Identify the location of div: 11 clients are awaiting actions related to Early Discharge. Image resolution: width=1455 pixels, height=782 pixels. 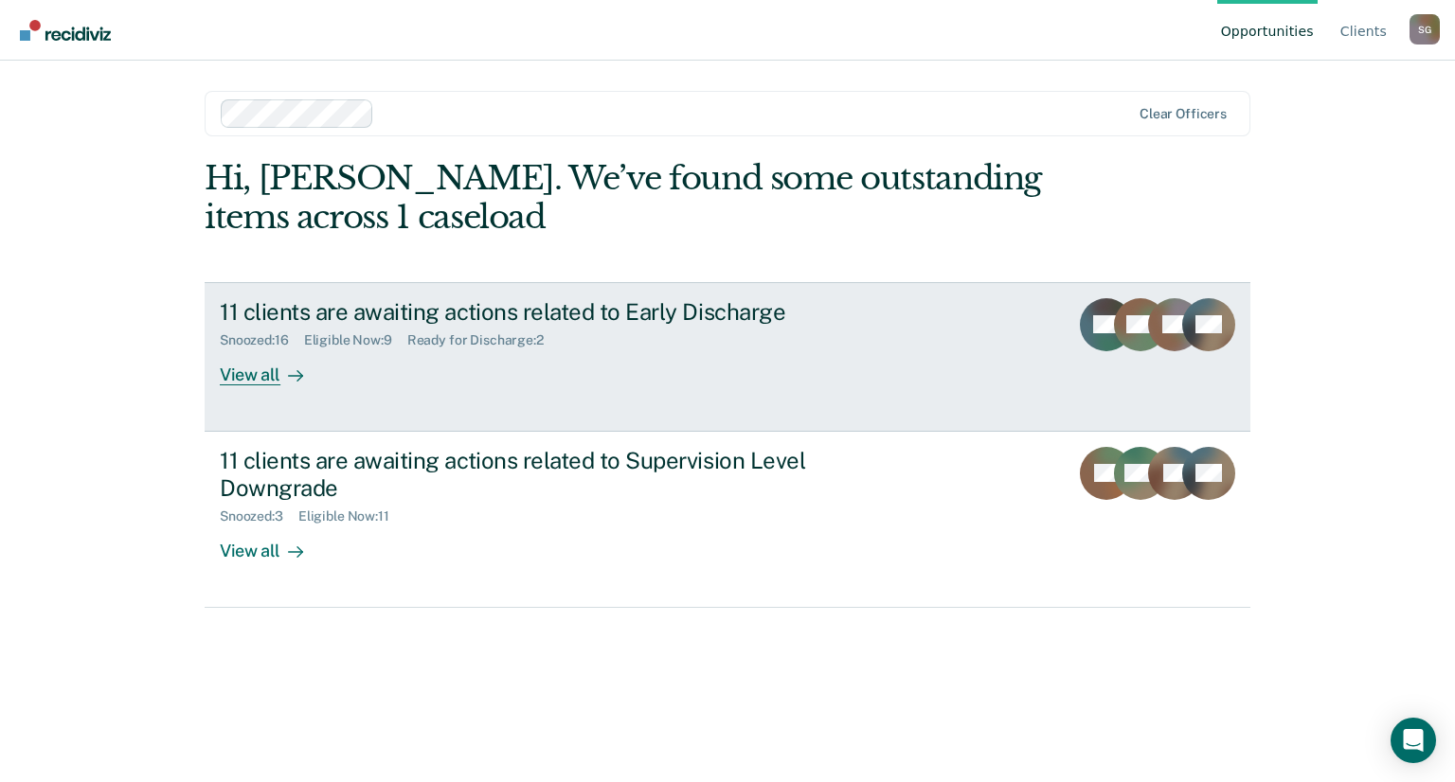
(552, 312).